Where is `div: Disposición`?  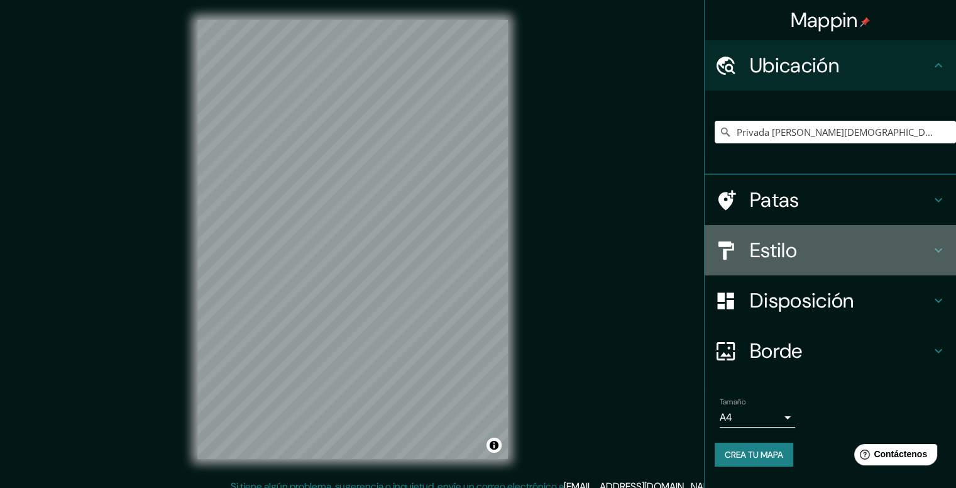 div: Disposición is located at coordinates (830, 300).